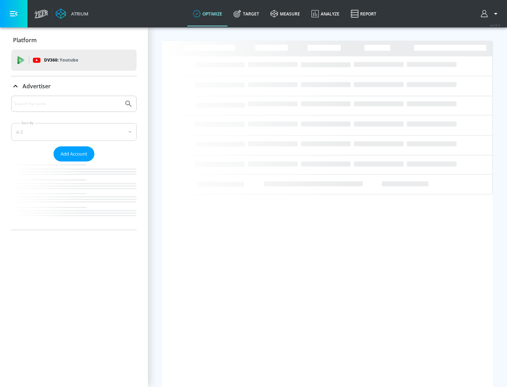  What do you see at coordinates (72, 14) in the screenshot?
I see `a: Atrium` at bounding box center [72, 14].